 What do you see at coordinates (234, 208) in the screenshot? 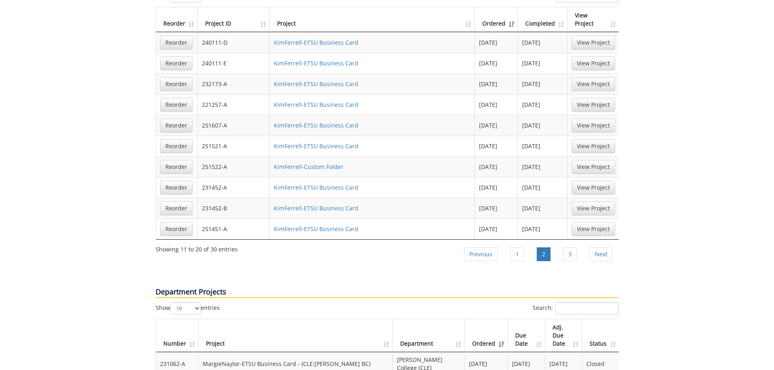
I see `td: 231452-B` at bounding box center [234, 208].